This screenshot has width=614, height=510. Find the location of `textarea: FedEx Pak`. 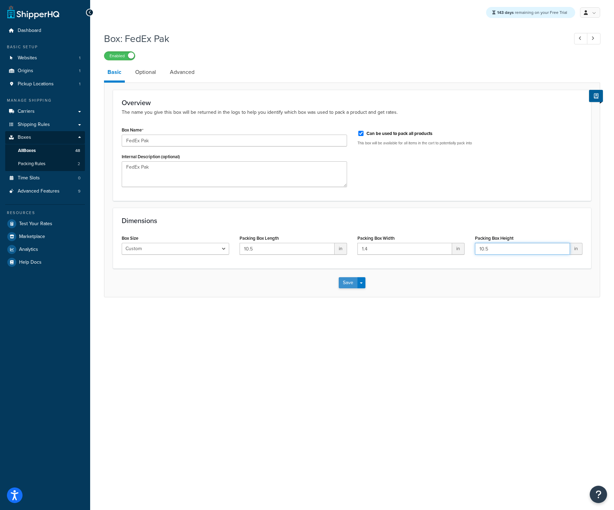

textarea: FedEx Pak is located at coordinates (235, 174).